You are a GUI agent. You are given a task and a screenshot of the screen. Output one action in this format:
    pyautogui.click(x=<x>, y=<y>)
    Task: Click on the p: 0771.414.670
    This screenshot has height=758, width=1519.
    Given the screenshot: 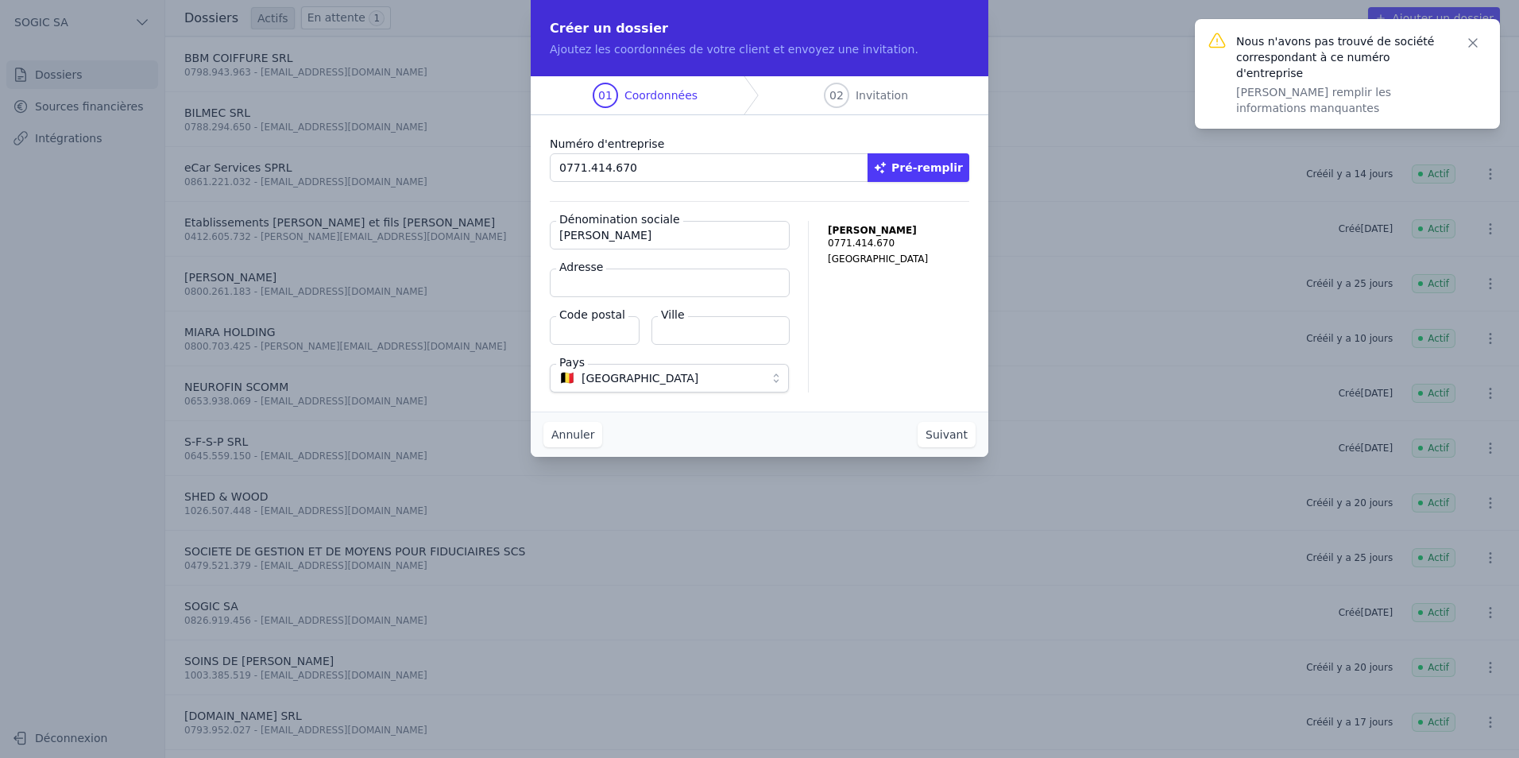 What is the action you would take?
    pyautogui.click(x=898, y=243)
    